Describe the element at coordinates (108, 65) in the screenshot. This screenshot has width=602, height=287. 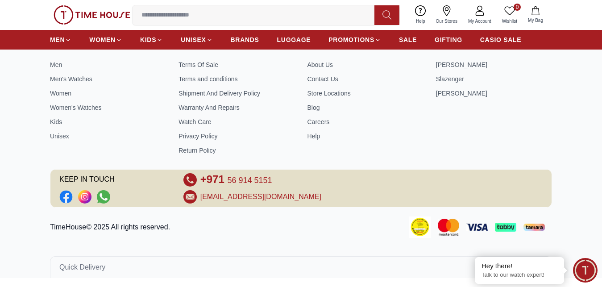
I see `a: Men` at that location.